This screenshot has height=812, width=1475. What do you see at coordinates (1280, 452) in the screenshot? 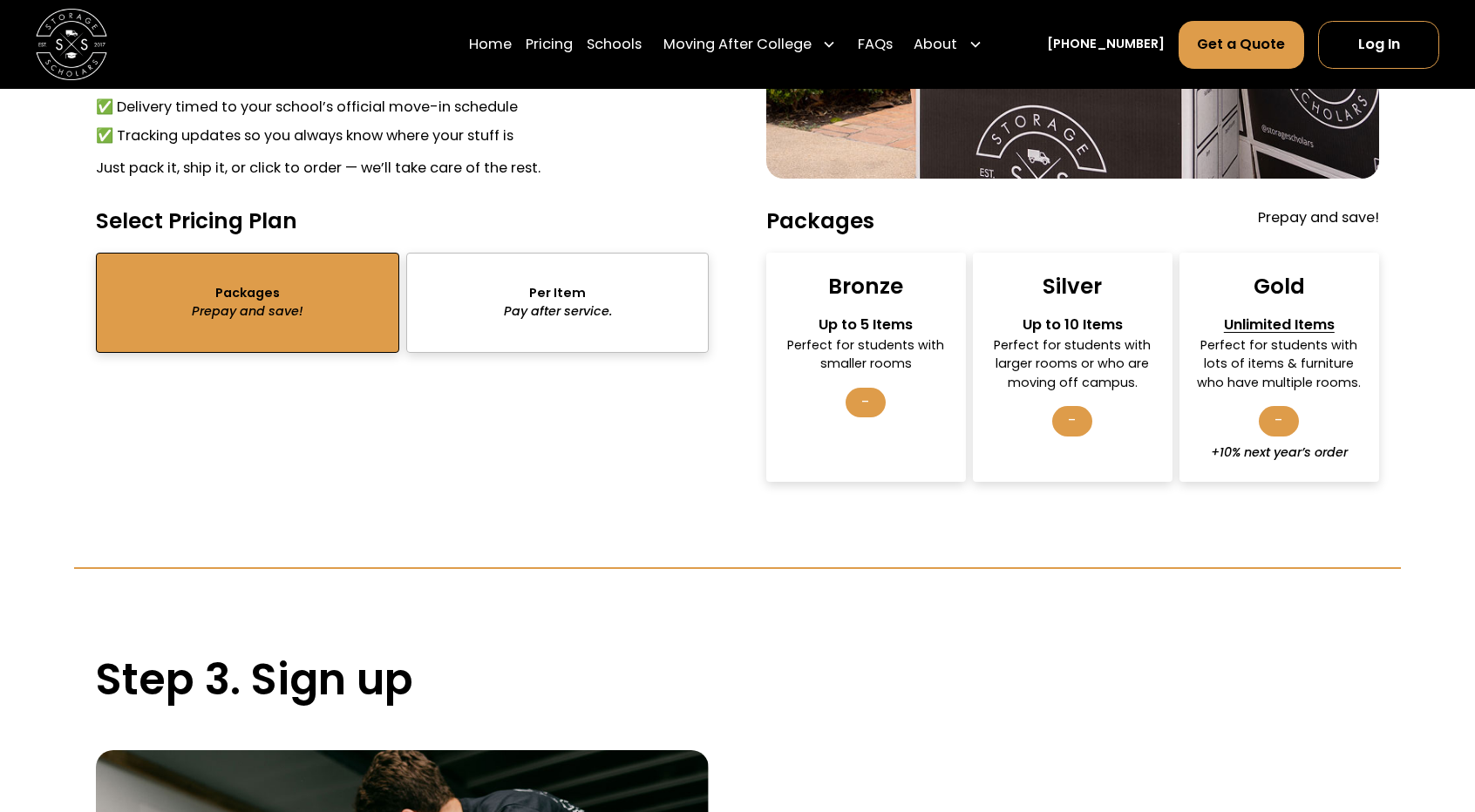
I see `div: +10% next year’s order` at bounding box center [1280, 452].